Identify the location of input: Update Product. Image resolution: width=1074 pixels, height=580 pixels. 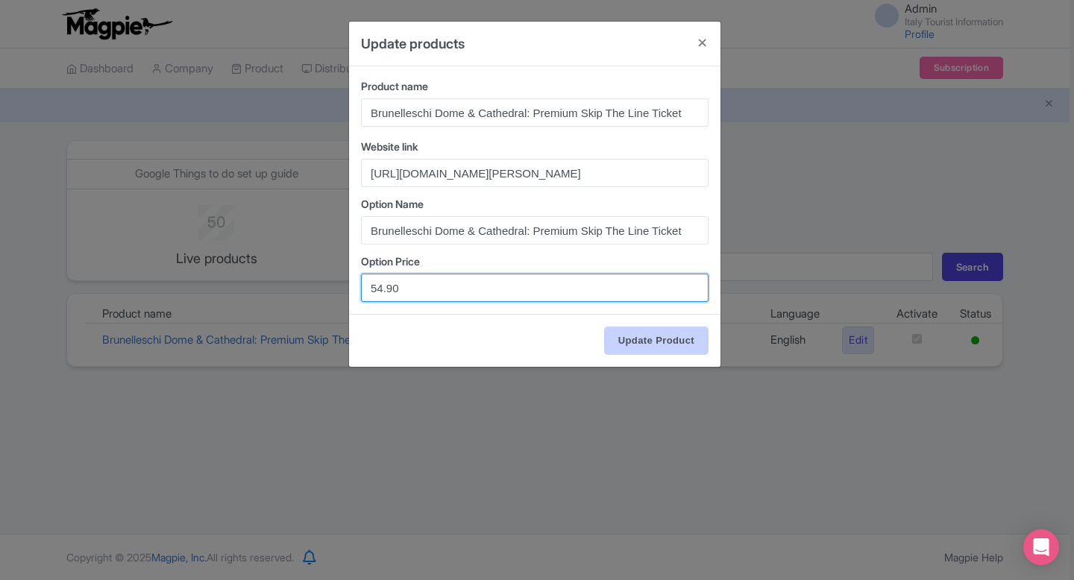
(657, 341).